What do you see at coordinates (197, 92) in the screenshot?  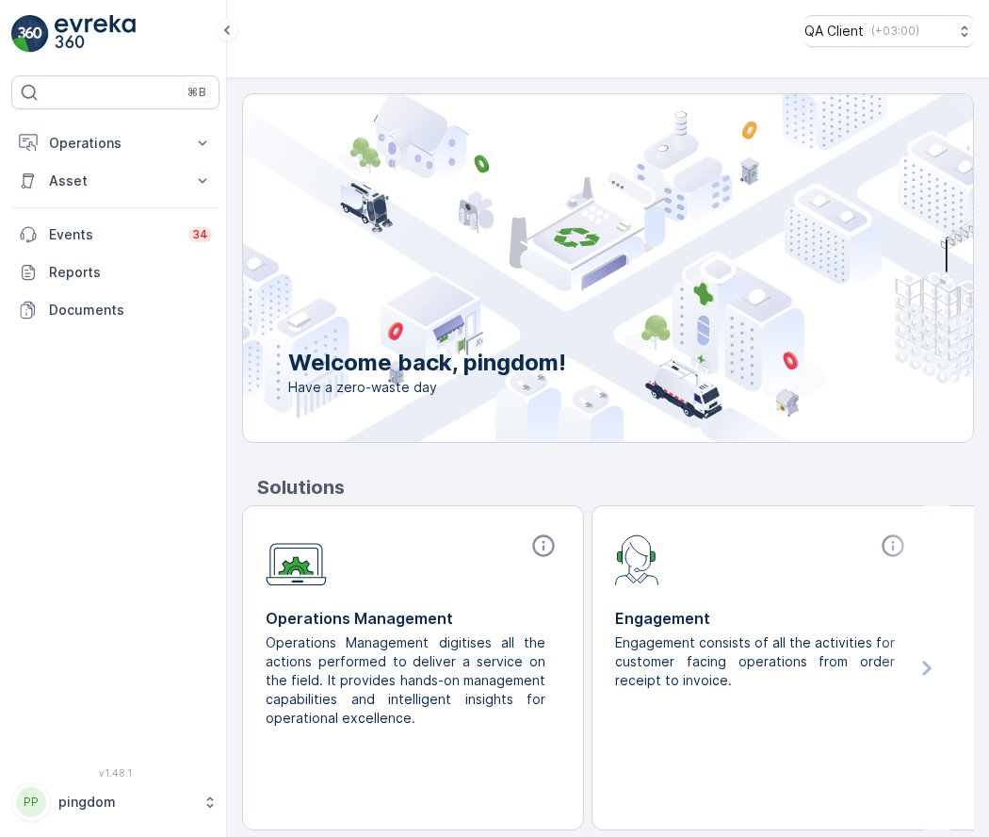 I see `p: ⌘B` at bounding box center [197, 92].